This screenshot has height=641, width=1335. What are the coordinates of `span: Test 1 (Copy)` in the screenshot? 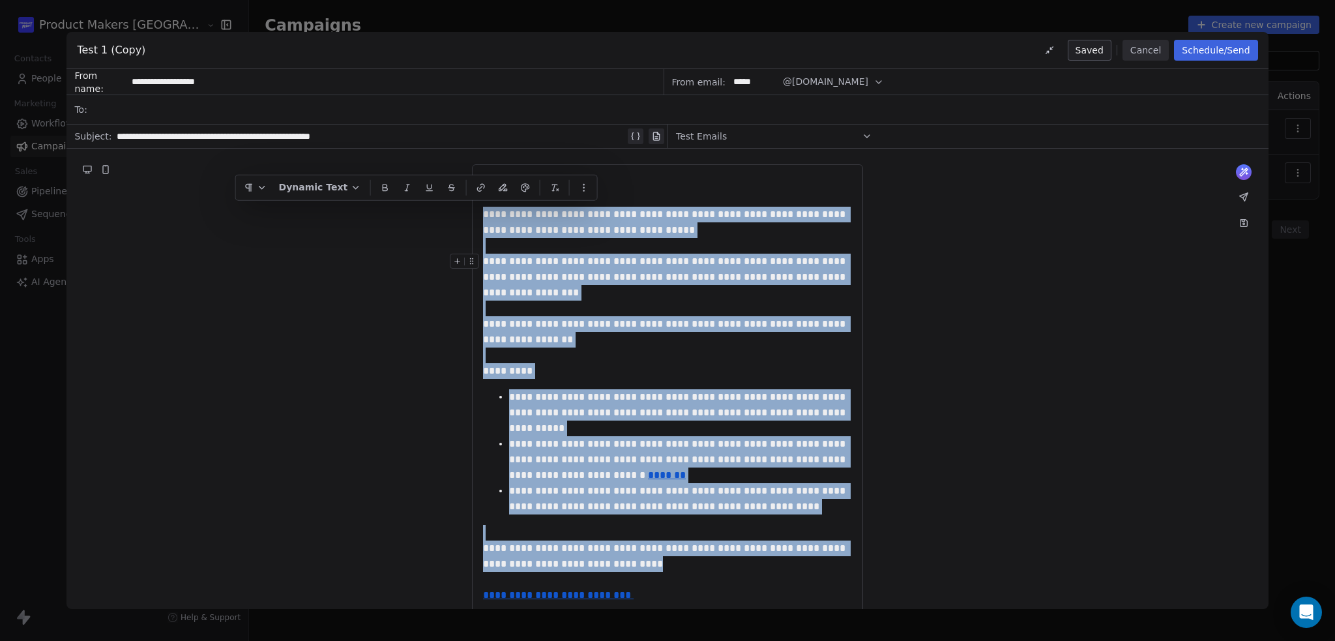 It's located at (111, 50).